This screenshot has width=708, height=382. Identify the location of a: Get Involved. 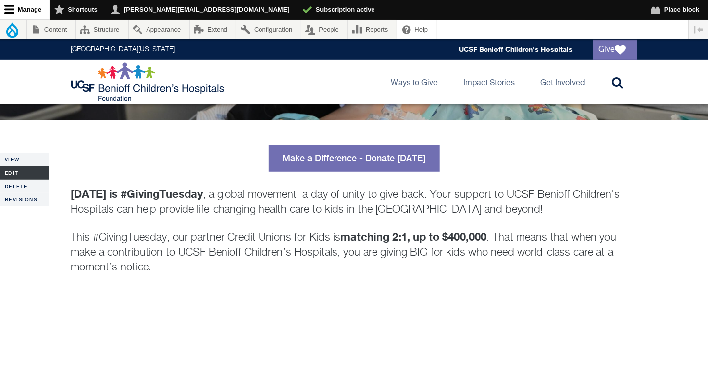
(563, 82).